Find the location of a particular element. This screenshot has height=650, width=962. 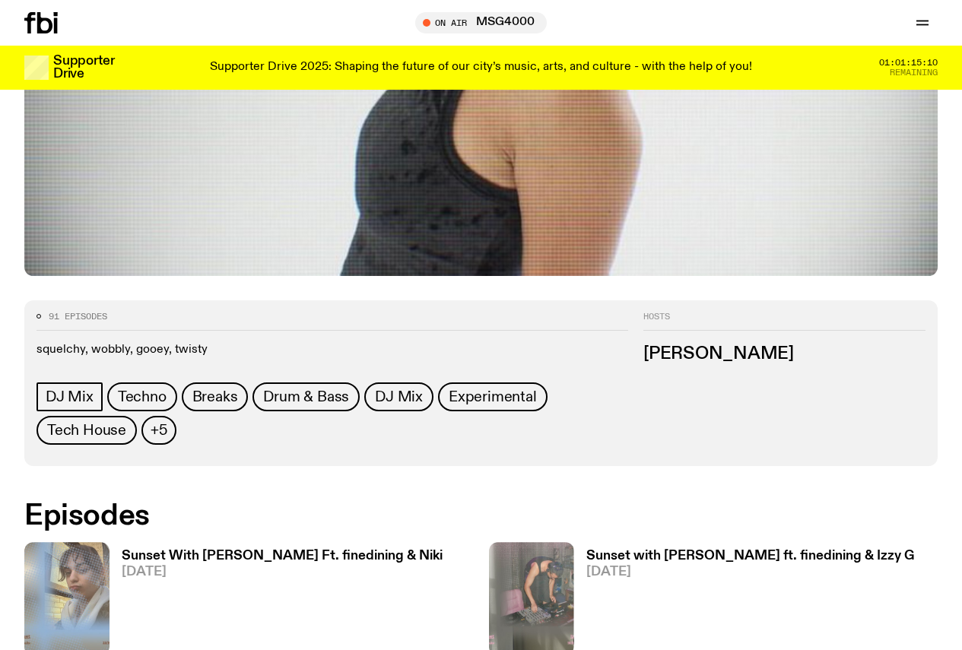

button: On AirMSG4000 is located at coordinates (480, 23).